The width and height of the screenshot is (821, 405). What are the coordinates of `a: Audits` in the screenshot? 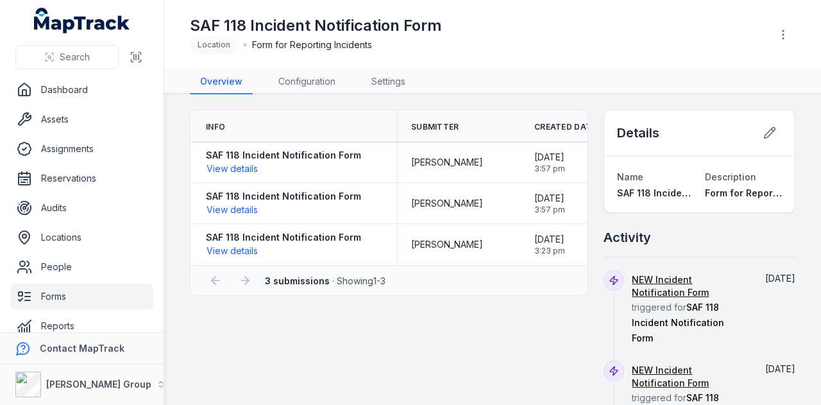 It's located at (81, 208).